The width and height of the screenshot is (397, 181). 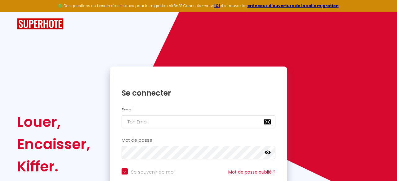 What do you see at coordinates (54, 122) in the screenshot?
I see `div: Louer,` at bounding box center [54, 122].